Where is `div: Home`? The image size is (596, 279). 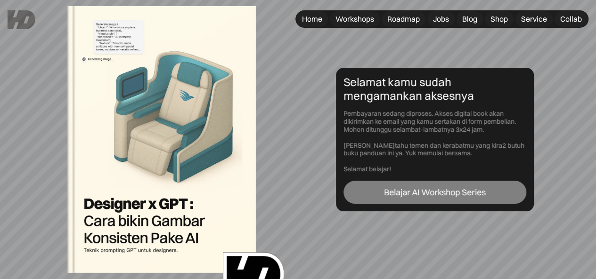 div: Home is located at coordinates (312, 19).